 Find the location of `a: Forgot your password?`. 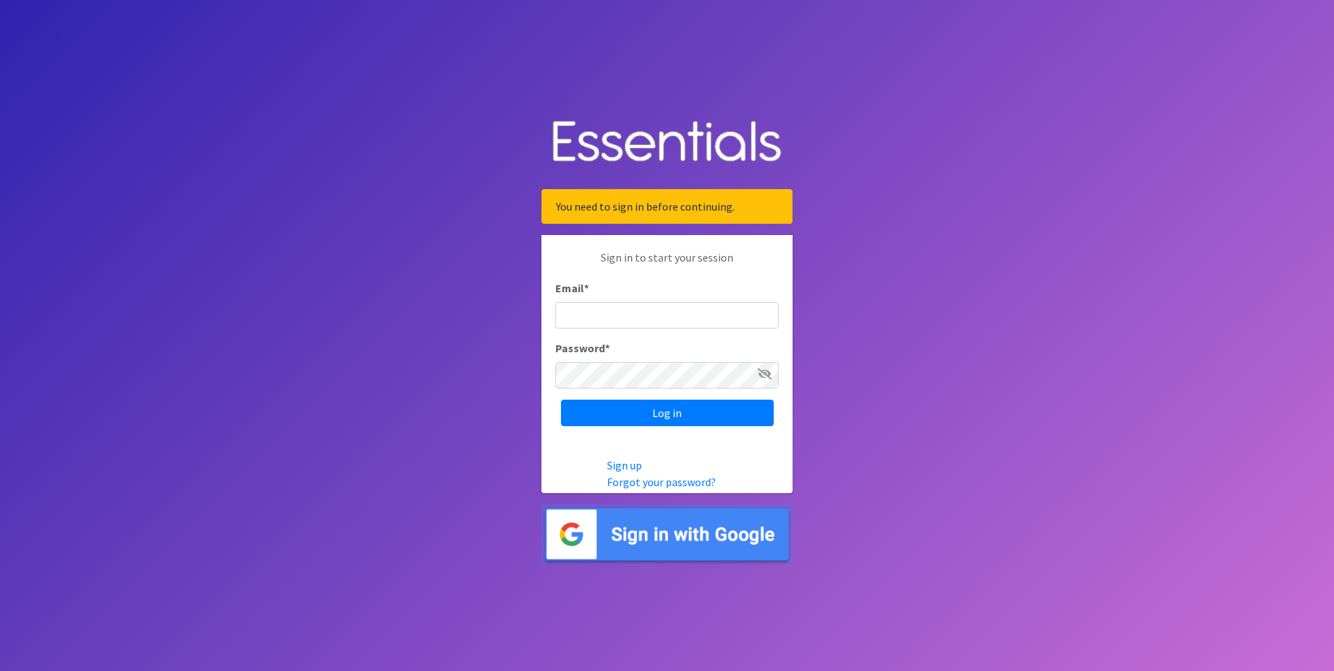

a: Forgot your password? is located at coordinates (661, 482).